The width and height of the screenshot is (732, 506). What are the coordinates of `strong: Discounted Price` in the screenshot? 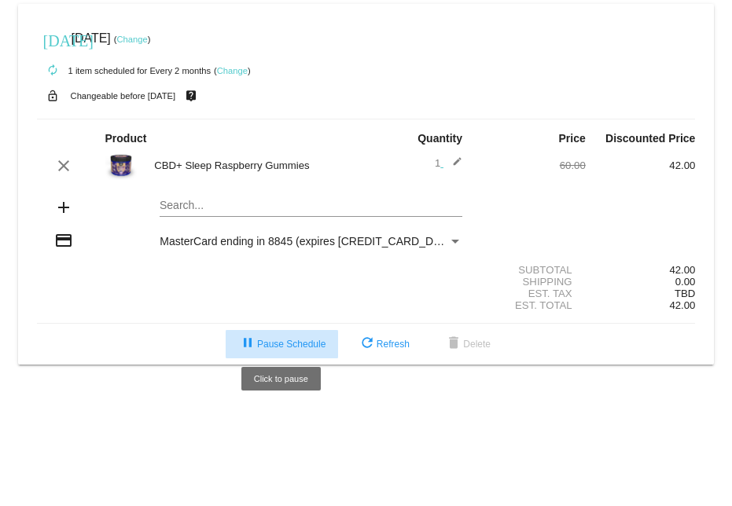 It's located at (650, 138).